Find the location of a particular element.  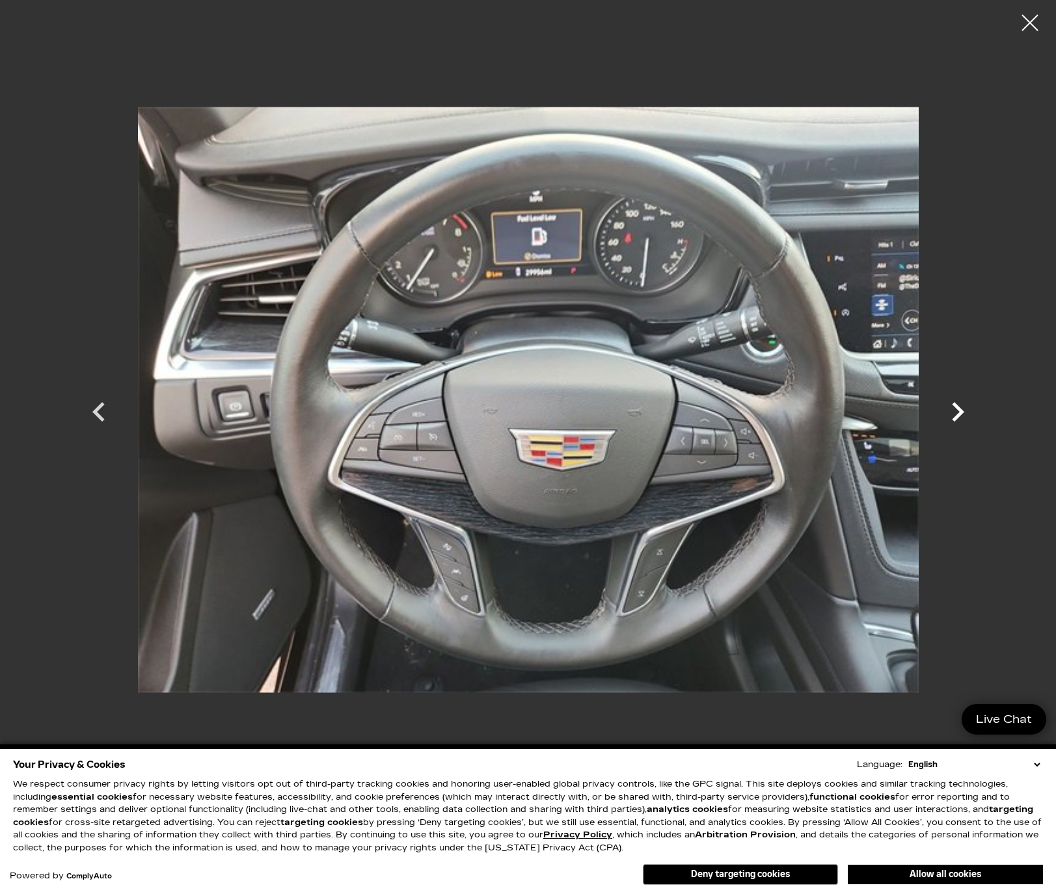

span: Live Chat is located at coordinates (1004, 719).